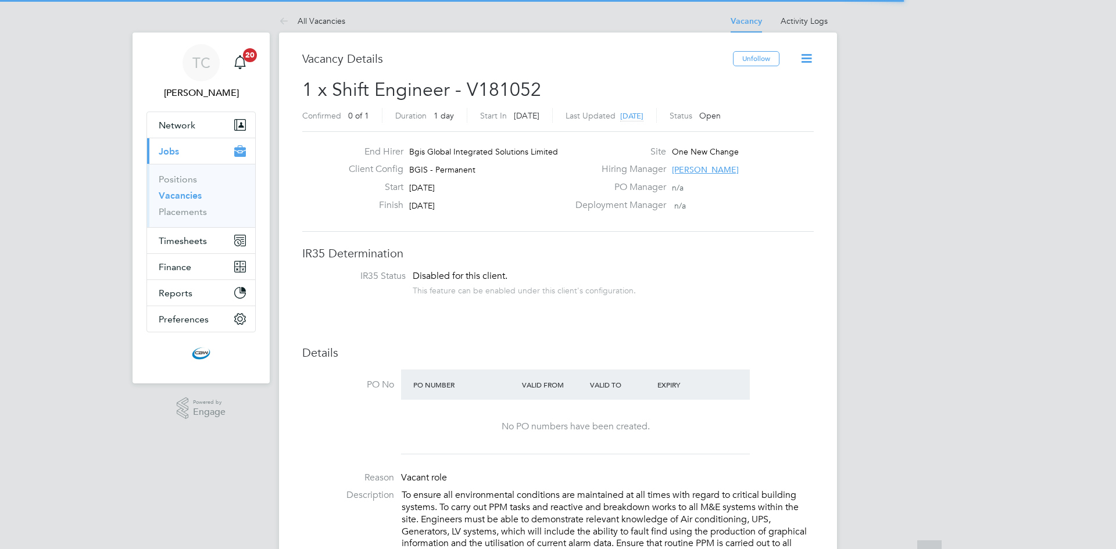  I want to click on label: PO Manager, so click(617, 187).